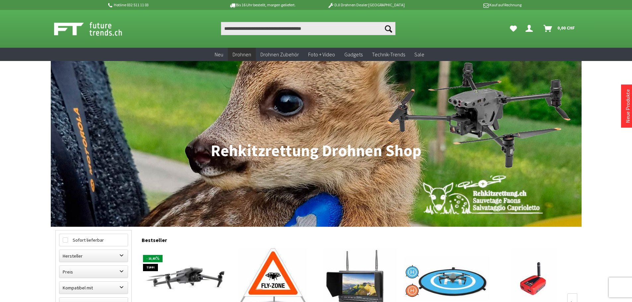  Describe the element at coordinates (447, 278) in the screenshot. I see `img: Landing Pad für Drohnen Ø 110cm` at that location.